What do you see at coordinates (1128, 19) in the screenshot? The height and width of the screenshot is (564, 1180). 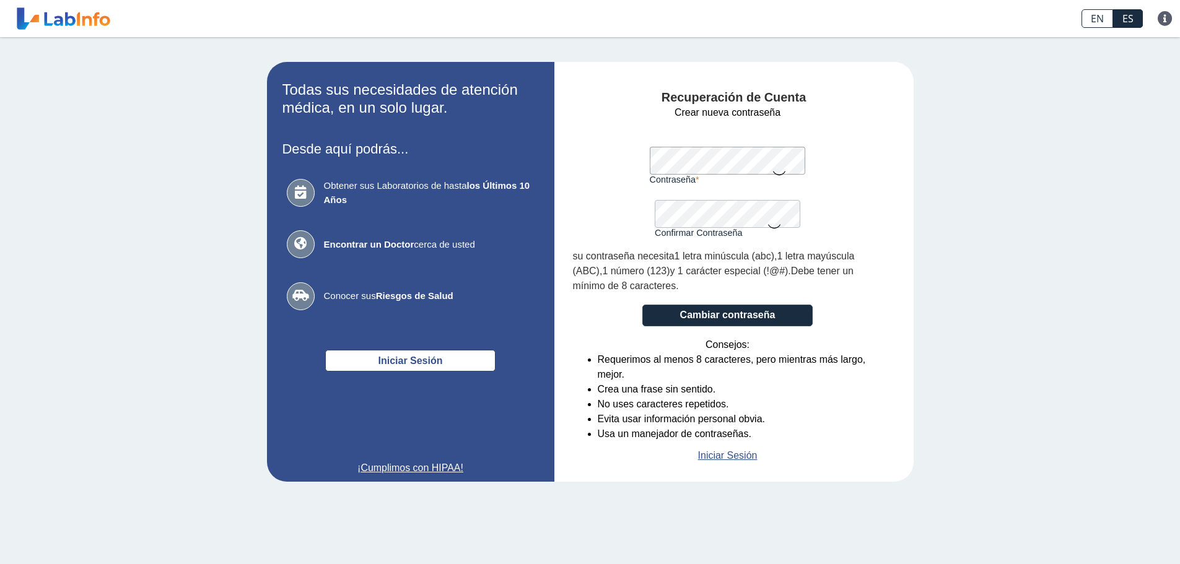 I see `a: ES` at bounding box center [1128, 19].